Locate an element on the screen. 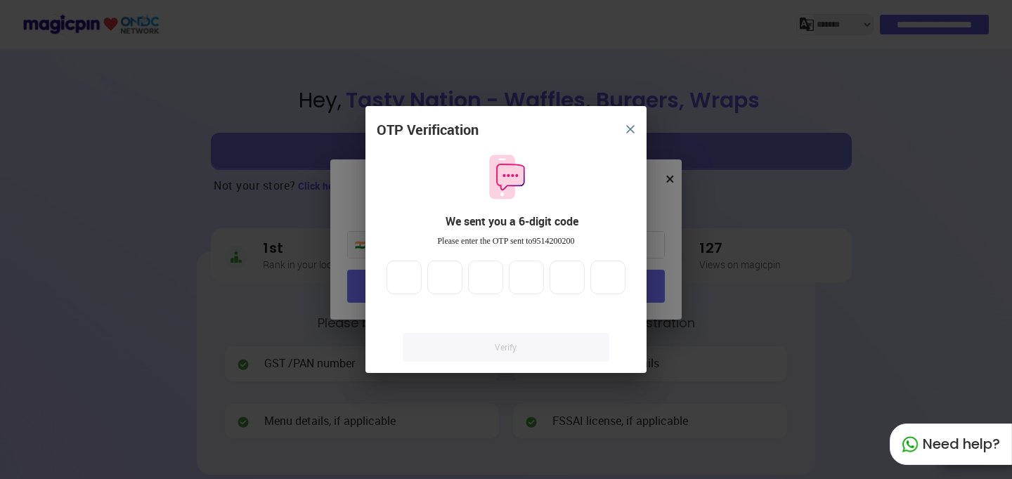  div: Please enter the OTP sent to 9514200200 is located at coordinates (506, 241).